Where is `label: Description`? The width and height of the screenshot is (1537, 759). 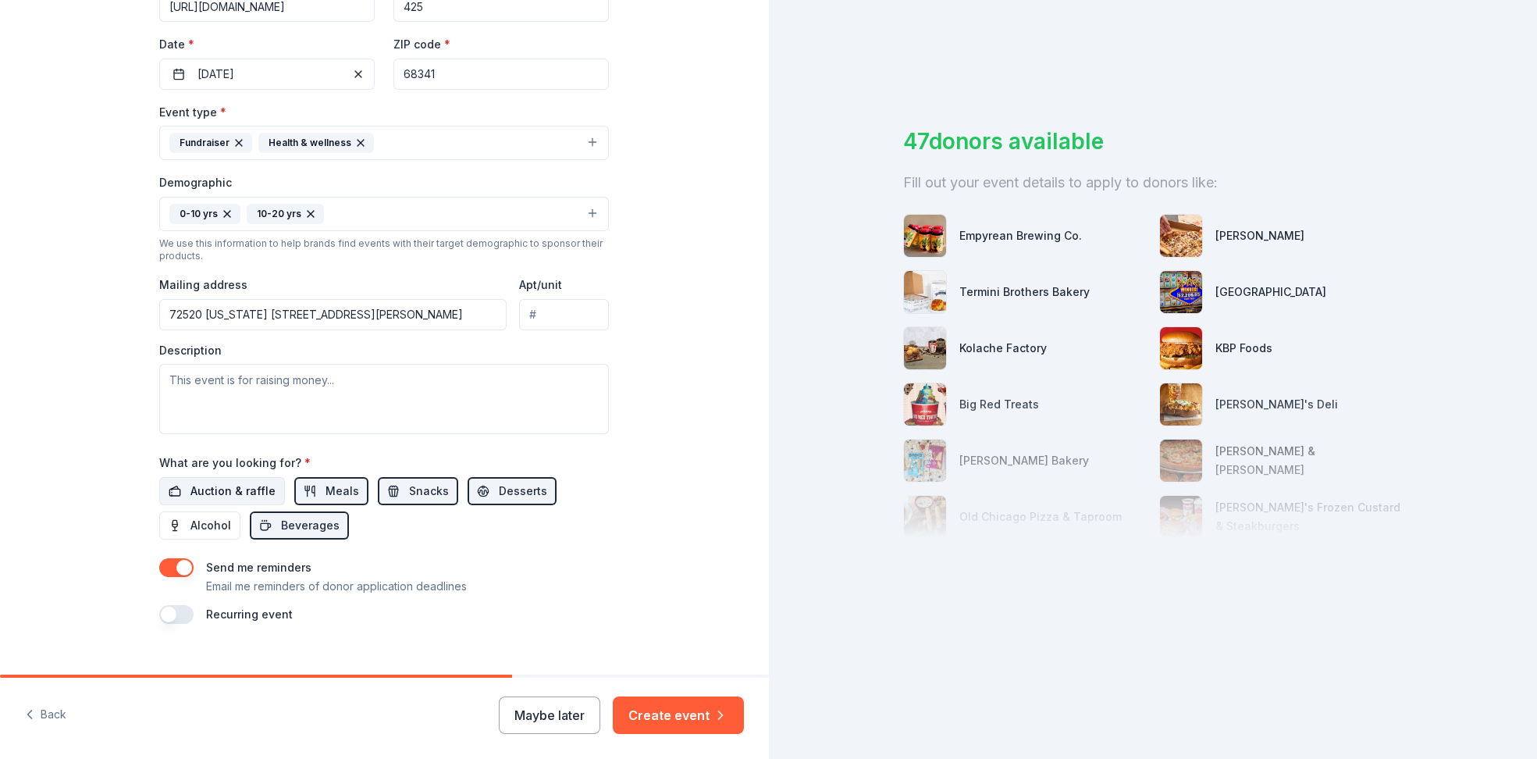 label: Description is located at coordinates (190, 350).